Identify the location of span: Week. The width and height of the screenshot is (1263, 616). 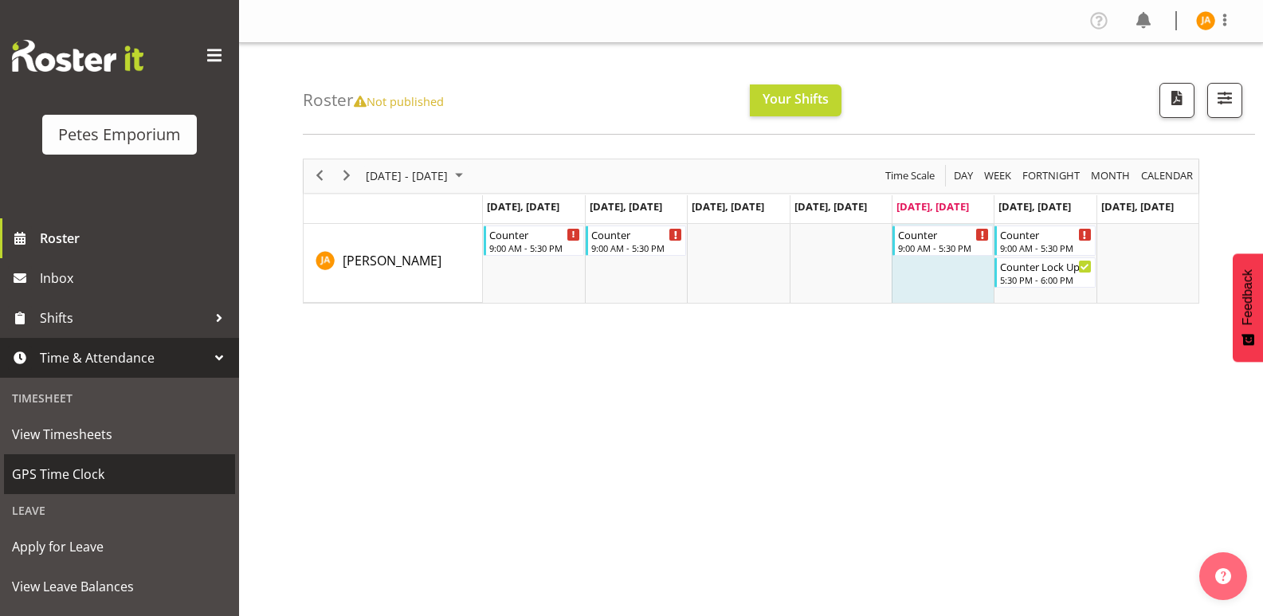
(998, 175).